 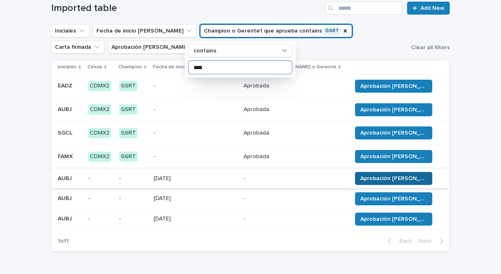 What do you see at coordinates (205, 50) in the screenshot?
I see `p: contains` at bounding box center [205, 50].